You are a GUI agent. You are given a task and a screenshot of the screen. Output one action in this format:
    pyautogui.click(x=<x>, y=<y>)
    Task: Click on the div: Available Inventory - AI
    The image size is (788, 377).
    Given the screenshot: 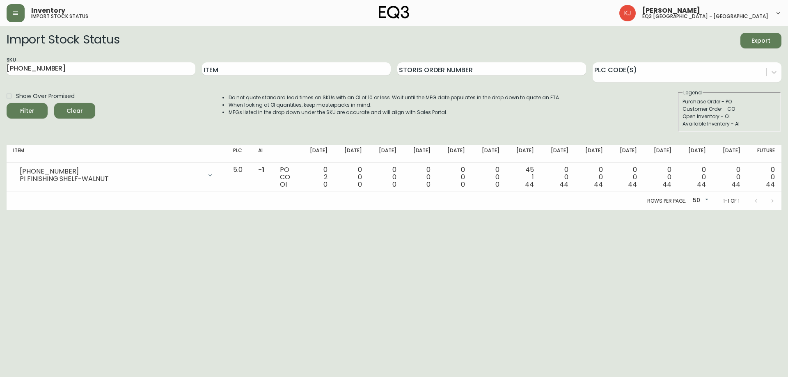 What is the action you would take?
    pyautogui.click(x=729, y=124)
    